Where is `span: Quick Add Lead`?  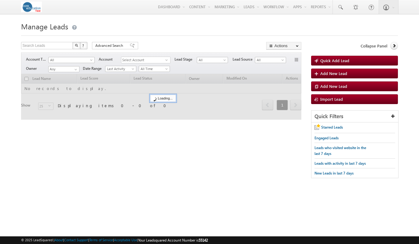 span: Quick Add Lead is located at coordinates (335, 60).